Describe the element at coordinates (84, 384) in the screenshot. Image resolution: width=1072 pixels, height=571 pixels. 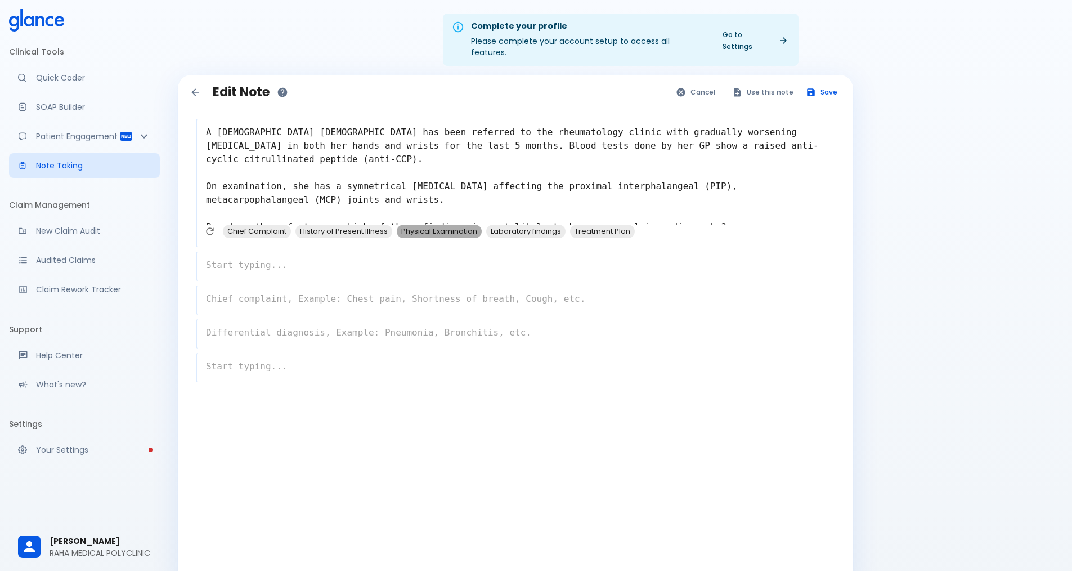
I see `div: Recent updates and feature releases` at that location.